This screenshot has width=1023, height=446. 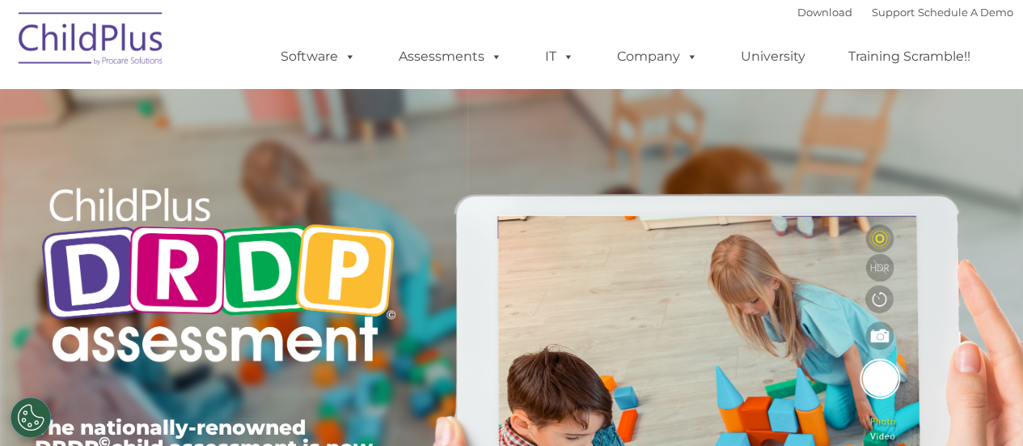 What do you see at coordinates (218, 278) in the screenshot?
I see `img: Copyright - DRDP Logo Light` at bounding box center [218, 278].